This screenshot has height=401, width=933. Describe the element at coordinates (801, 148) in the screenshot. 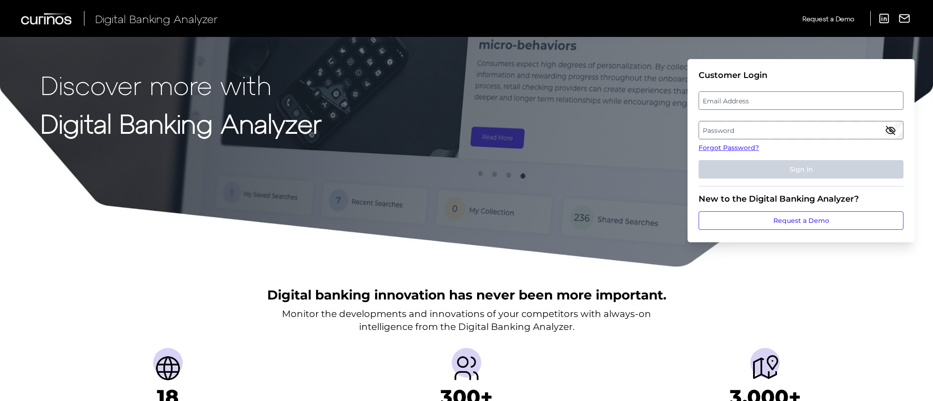

I see `a: Forgot Password?` at that location.